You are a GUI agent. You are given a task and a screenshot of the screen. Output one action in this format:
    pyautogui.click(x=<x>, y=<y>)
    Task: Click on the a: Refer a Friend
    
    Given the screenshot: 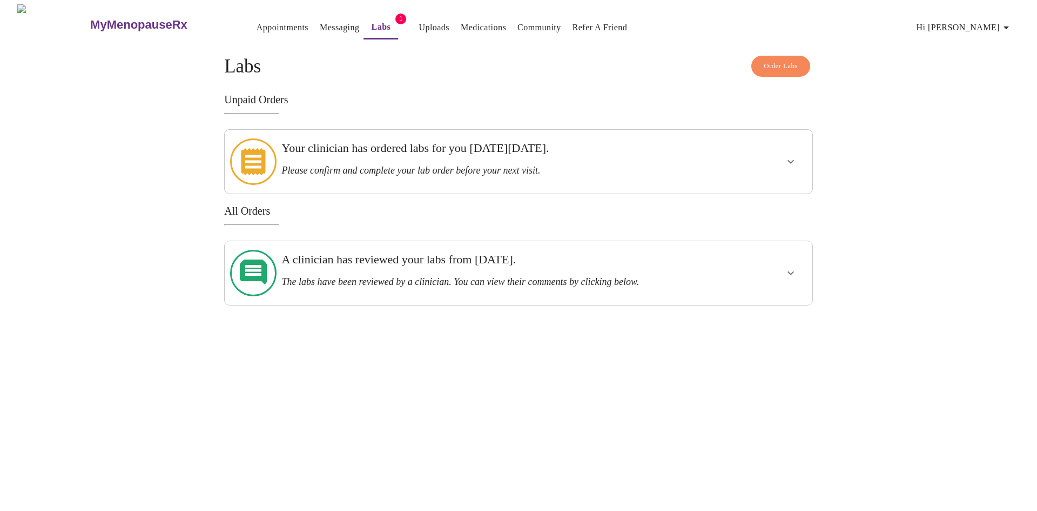 What is the action you would take?
    pyautogui.click(x=600, y=28)
    